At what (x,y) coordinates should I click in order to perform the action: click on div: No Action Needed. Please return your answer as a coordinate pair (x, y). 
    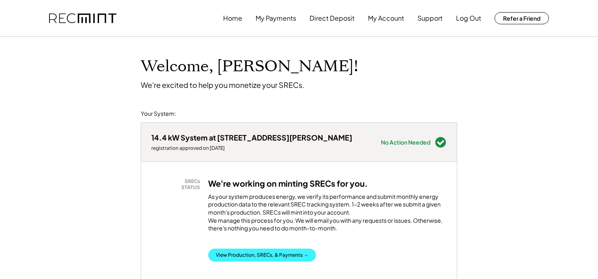
    Looking at the image, I should click on (406, 142).